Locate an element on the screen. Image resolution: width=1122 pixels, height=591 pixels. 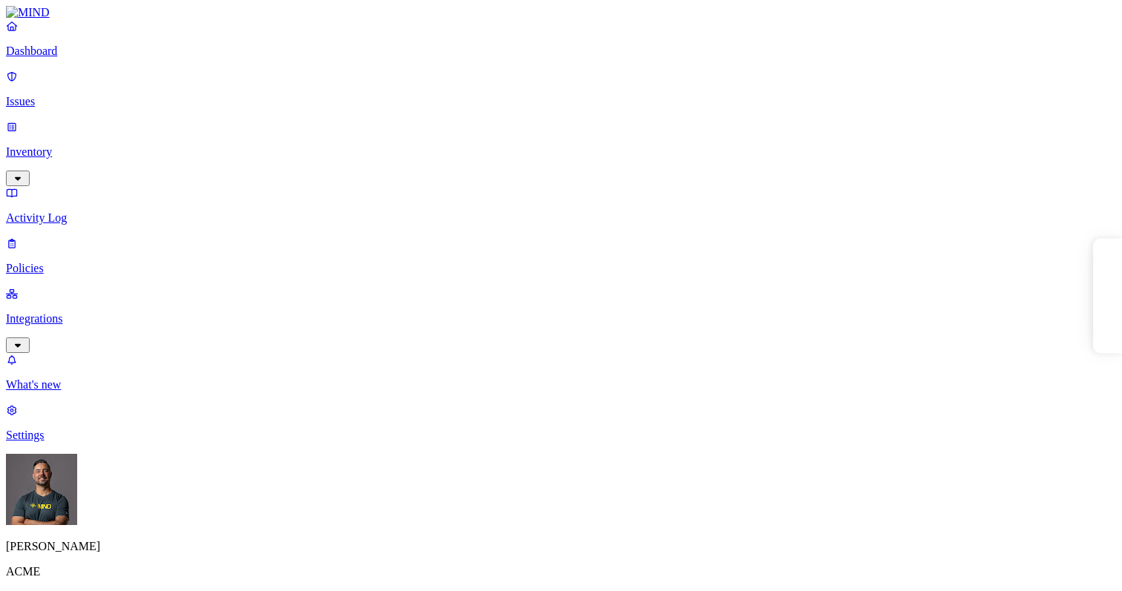
p: Inventory is located at coordinates (561, 152).